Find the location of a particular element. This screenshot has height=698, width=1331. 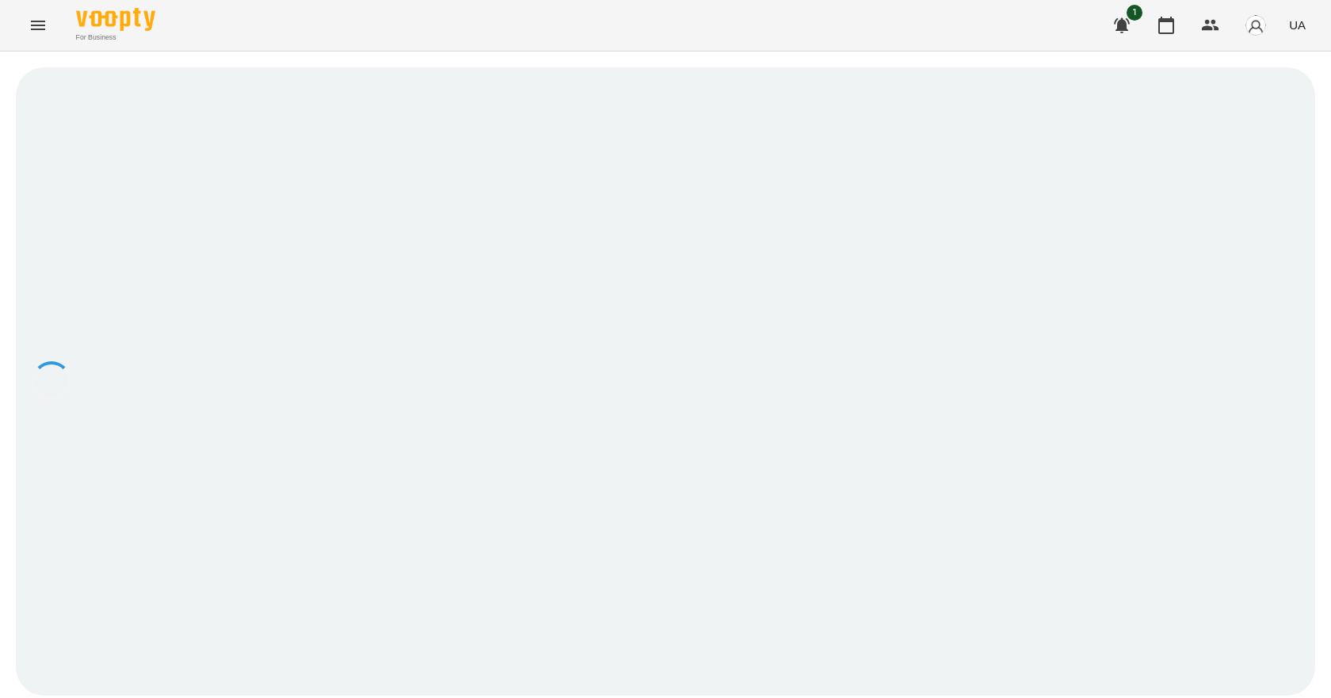

button: Menu is located at coordinates (38, 25).